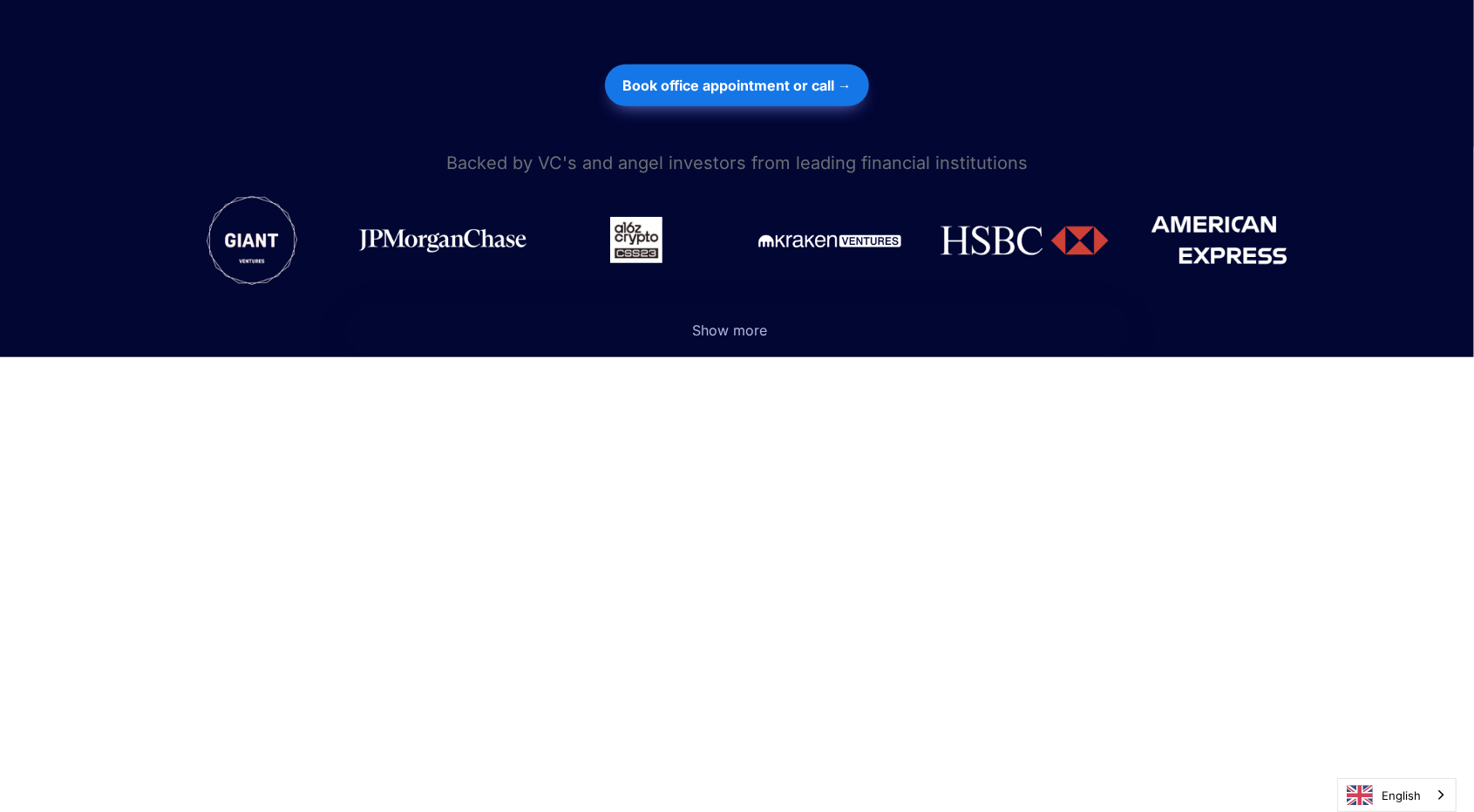 This screenshot has height=812, width=1474. Describe the element at coordinates (1397, 795) in the screenshot. I see `div: Language` at that location.